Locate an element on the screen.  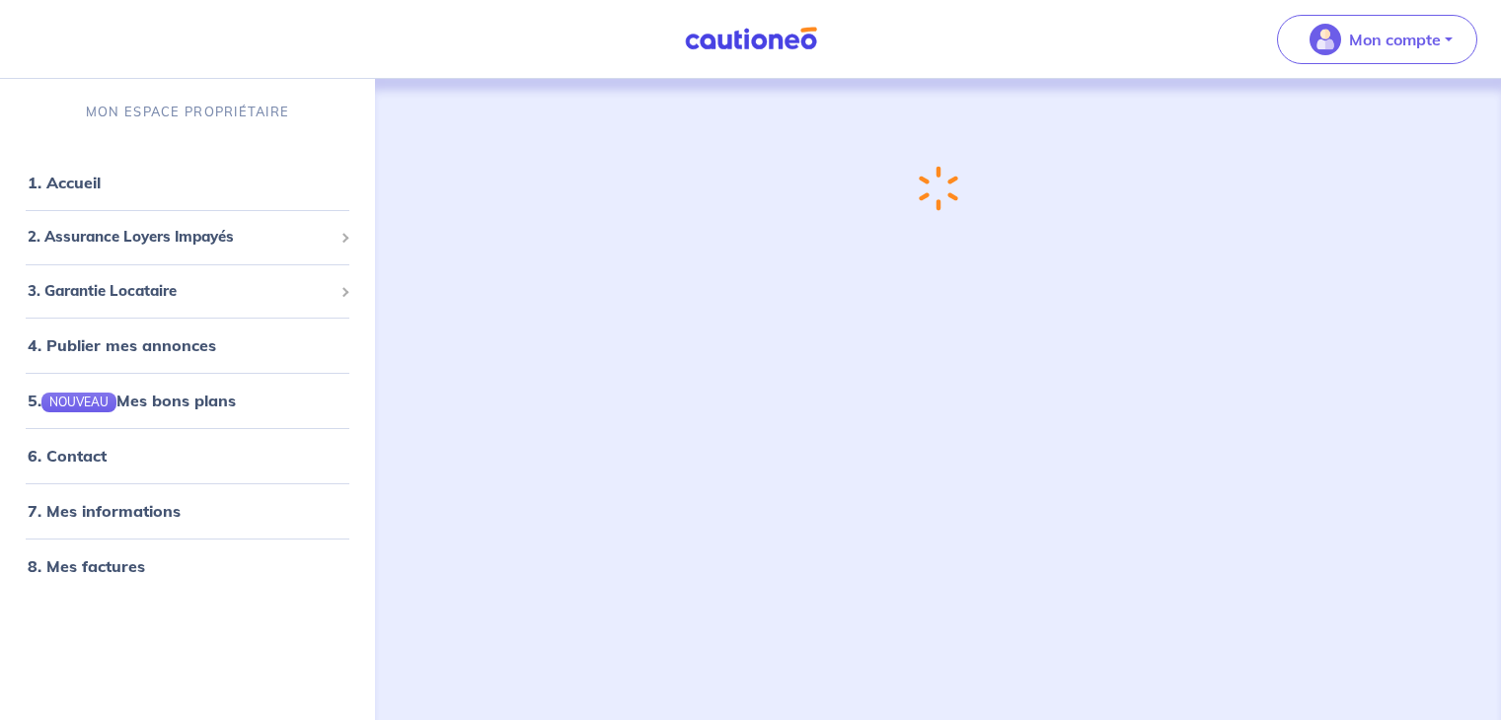
a: 1. Accueil is located at coordinates (64, 183).